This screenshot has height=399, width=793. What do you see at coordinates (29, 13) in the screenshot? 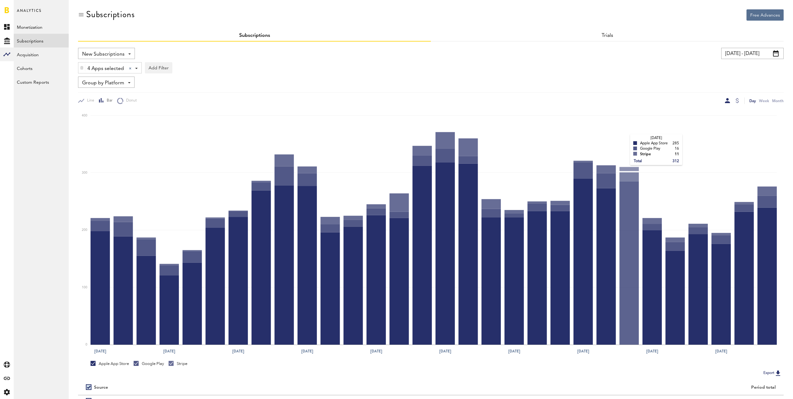
I see `span: Analytics` at bounding box center [29, 13].